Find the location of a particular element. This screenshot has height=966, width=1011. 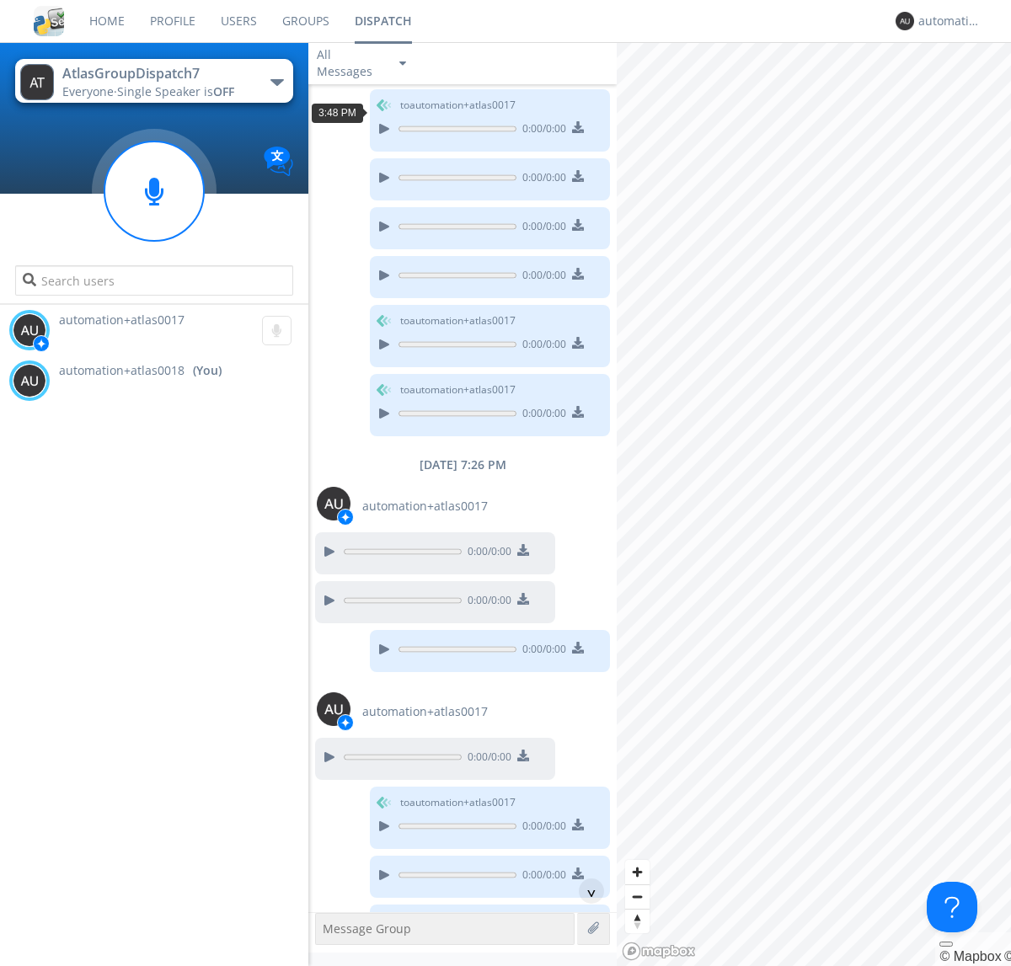

img: caret-down-sm.svg is located at coordinates (403, 63).